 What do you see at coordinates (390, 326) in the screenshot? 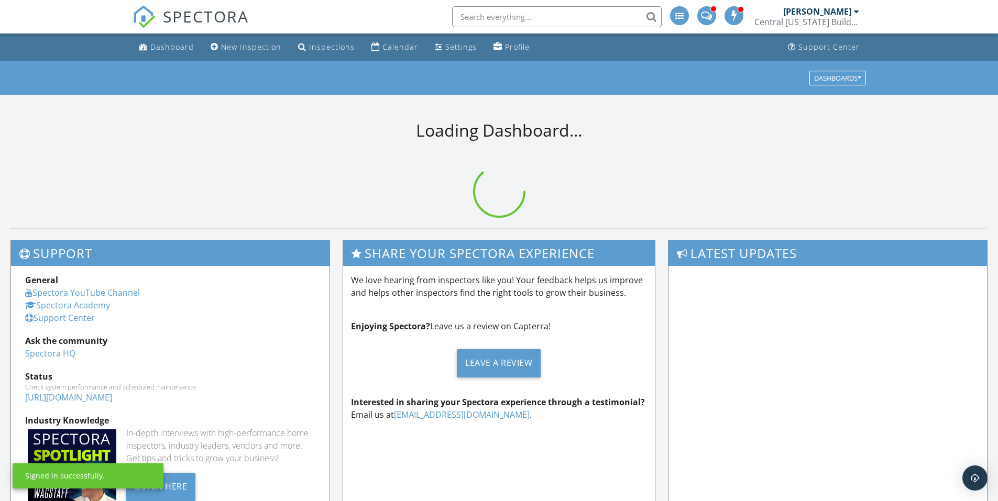
I see `strong: Enjoying Spectora?` at bounding box center [390, 326].